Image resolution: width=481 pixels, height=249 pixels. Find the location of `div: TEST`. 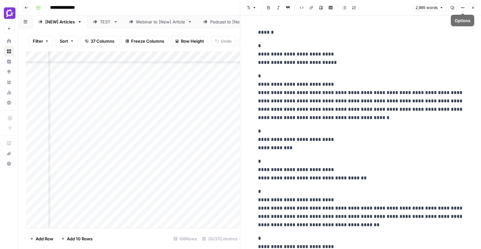

div: TEST is located at coordinates (105, 22).